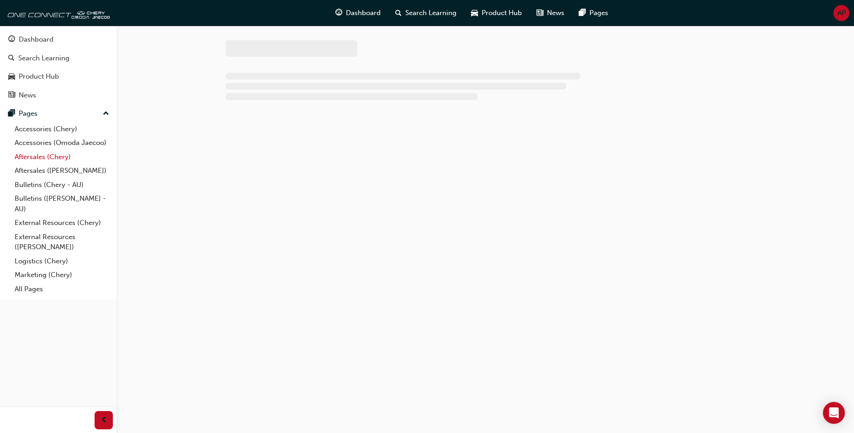  I want to click on span: AP, so click(842, 13).